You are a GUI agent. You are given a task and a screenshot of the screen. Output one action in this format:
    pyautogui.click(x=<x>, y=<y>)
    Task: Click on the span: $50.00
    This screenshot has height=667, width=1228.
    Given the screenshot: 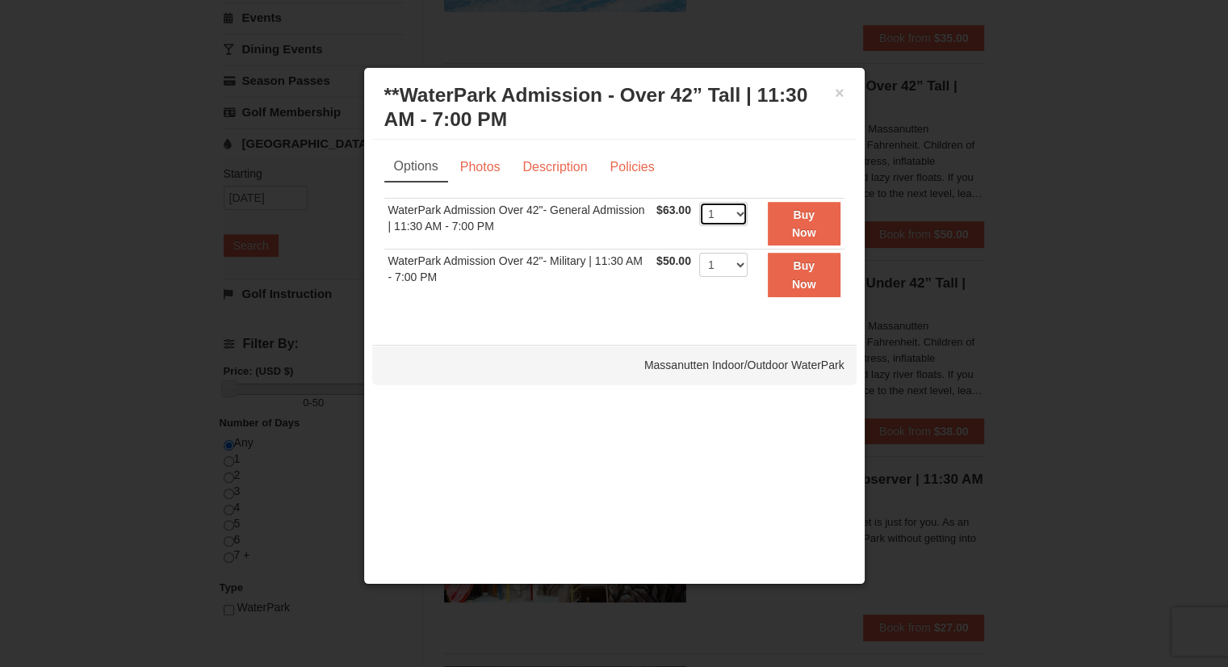 What is the action you would take?
    pyautogui.click(x=673, y=261)
    